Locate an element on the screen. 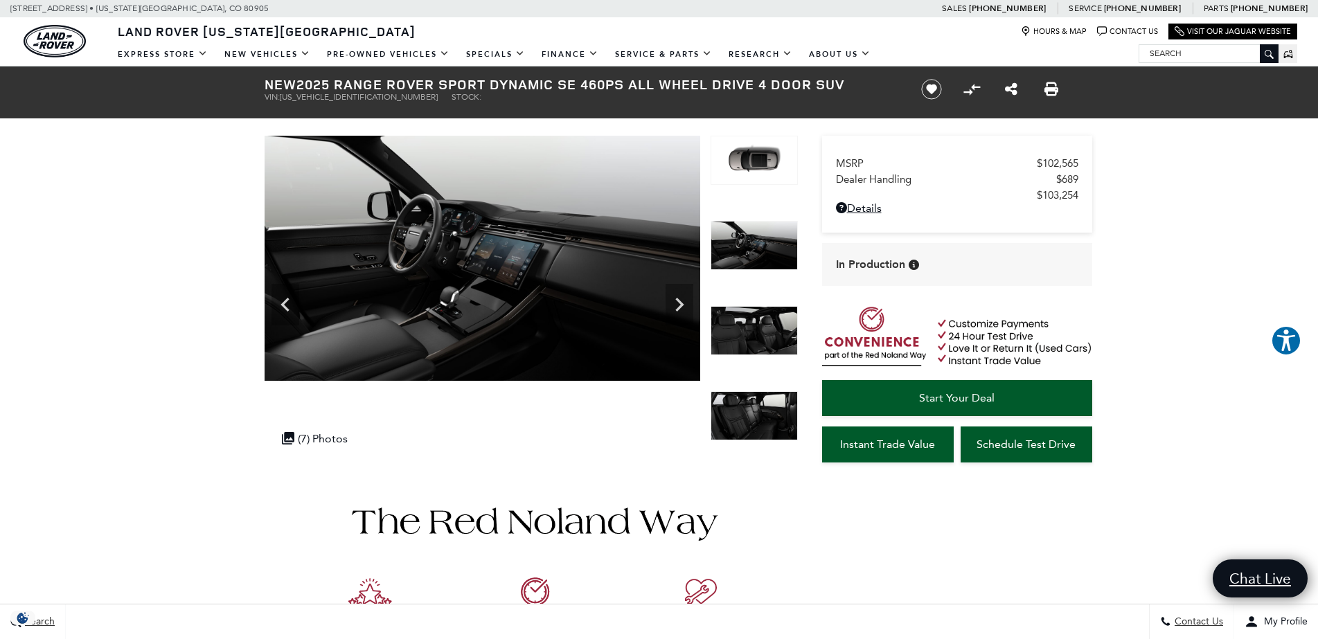 The height and width of the screenshot is (639, 1318). span: My Profile is located at coordinates (1282, 622).